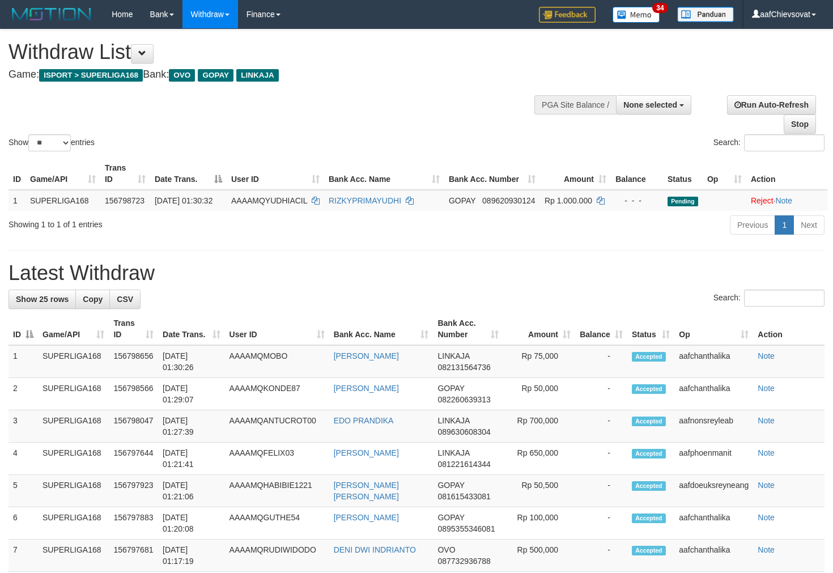  What do you see at coordinates (636, 15) in the screenshot?
I see `img: Button%20Memo.svg` at bounding box center [636, 15].